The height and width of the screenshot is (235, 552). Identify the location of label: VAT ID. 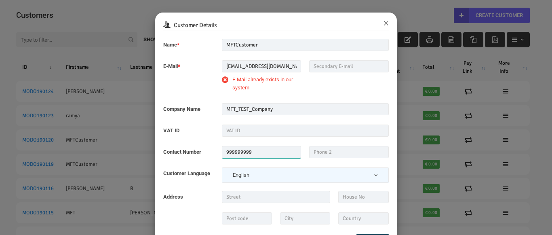
(188, 131).